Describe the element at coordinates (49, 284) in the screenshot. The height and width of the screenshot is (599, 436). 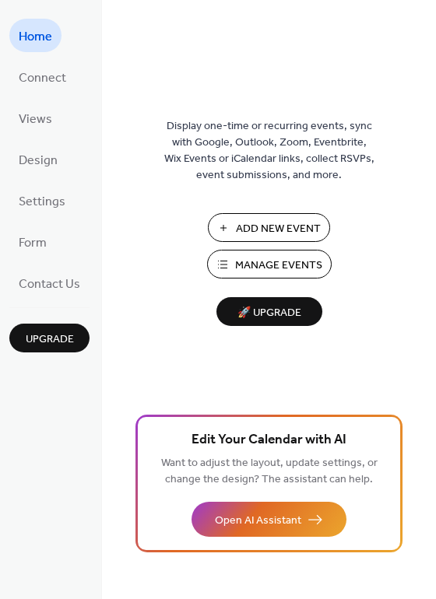
I see `span: Contact Us` at that location.